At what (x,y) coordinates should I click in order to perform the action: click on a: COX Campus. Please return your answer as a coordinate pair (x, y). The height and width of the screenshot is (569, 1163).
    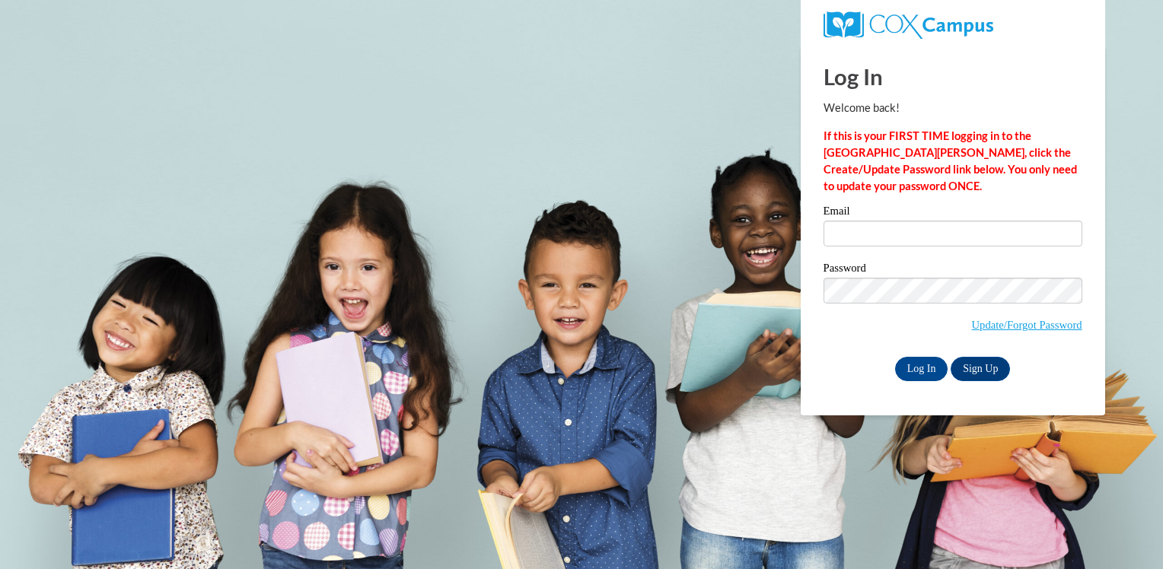
    Looking at the image, I should click on (908, 24).